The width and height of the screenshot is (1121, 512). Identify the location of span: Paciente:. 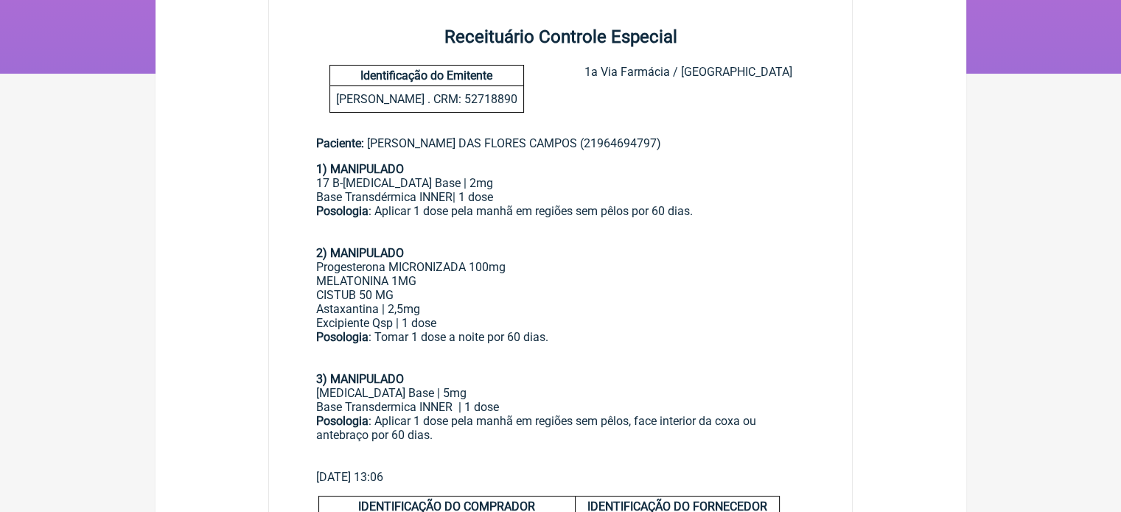
(340, 143).